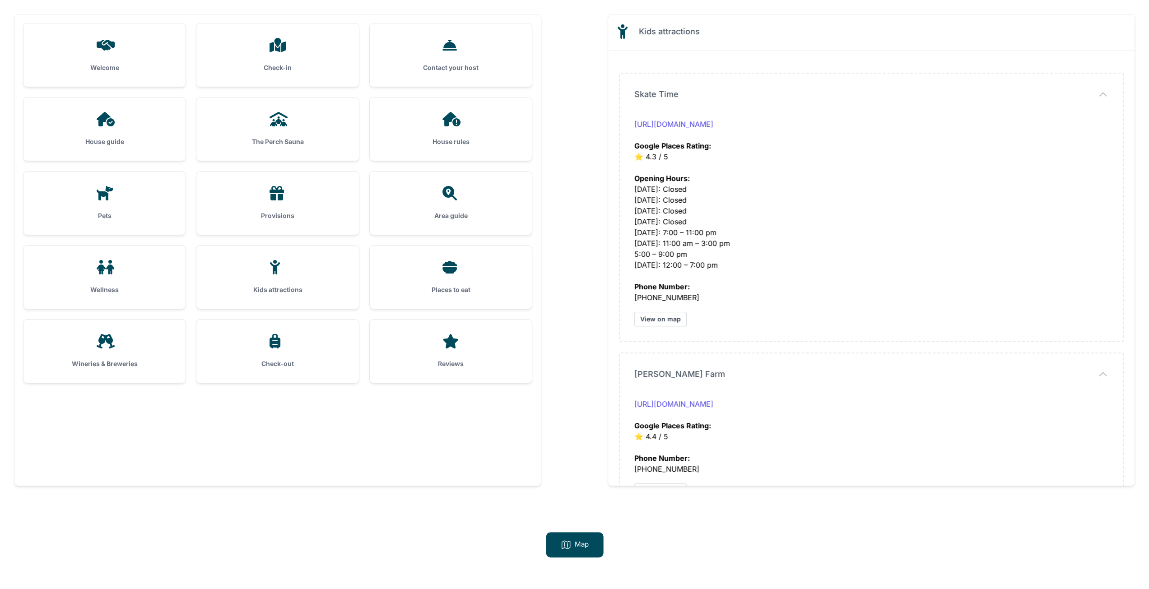 This screenshot has height=589, width=1149. Describe the element at coordinates (450, 68) in the screenshot. I see `h3: Contact your host` at that location.